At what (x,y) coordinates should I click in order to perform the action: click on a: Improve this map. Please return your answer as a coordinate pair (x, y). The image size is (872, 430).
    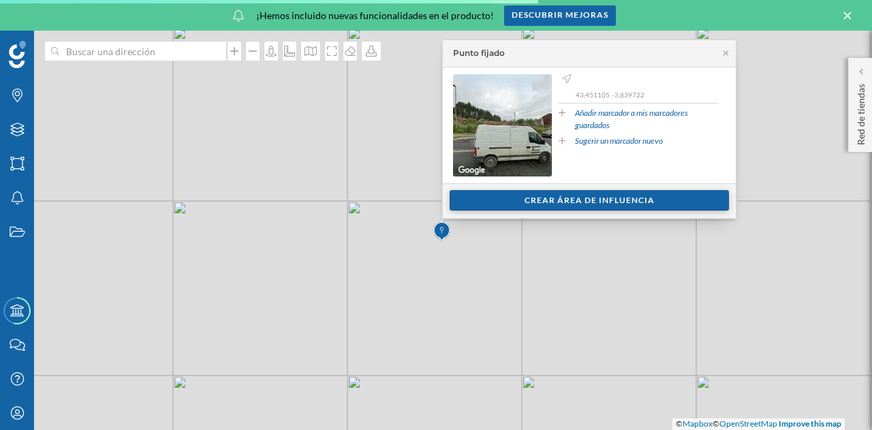
    Looking at the image, I should click on (810, 423).